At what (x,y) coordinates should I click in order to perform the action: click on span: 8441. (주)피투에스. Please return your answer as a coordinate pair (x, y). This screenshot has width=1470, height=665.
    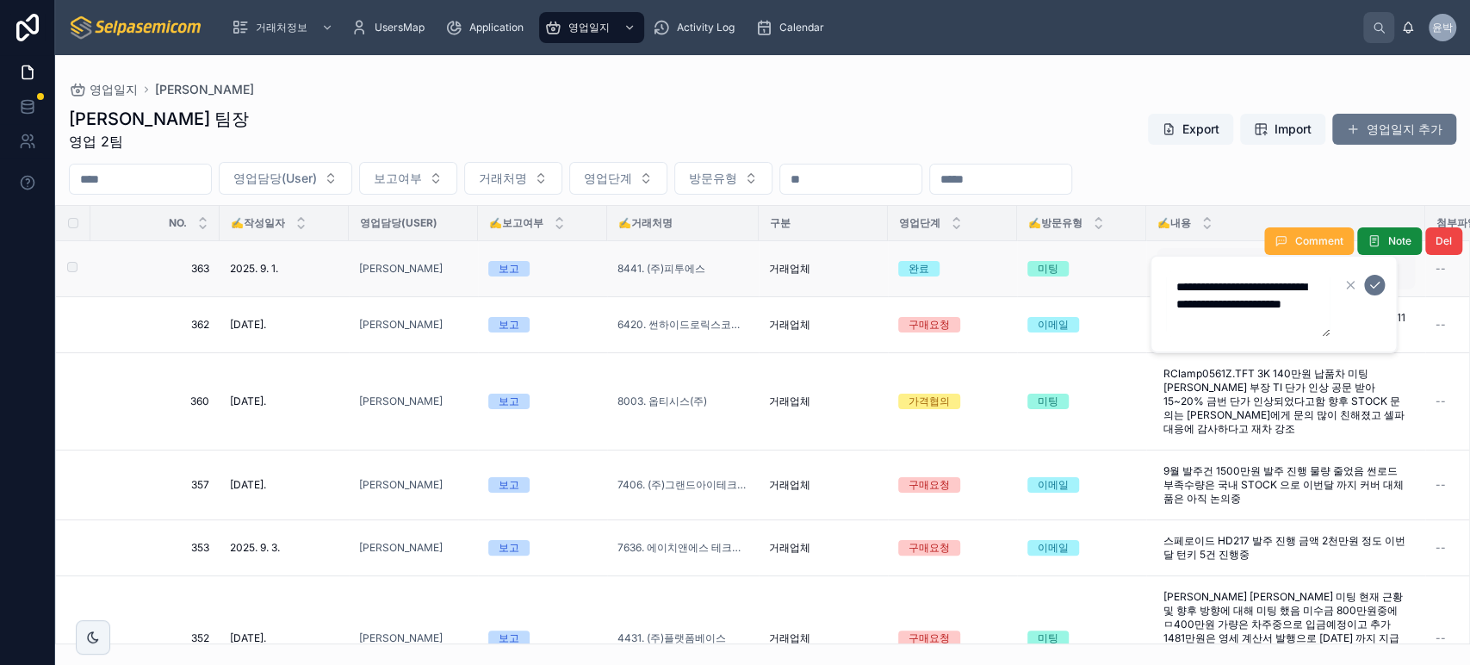
    Looking at the image, I should click on (661, 269).